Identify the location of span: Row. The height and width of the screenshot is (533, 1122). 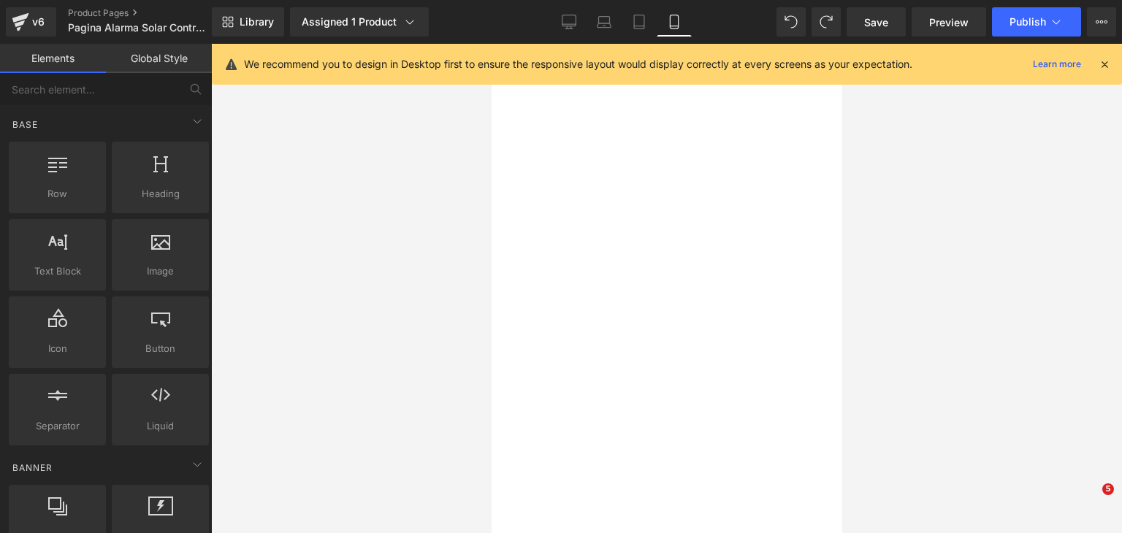
(57, 194).